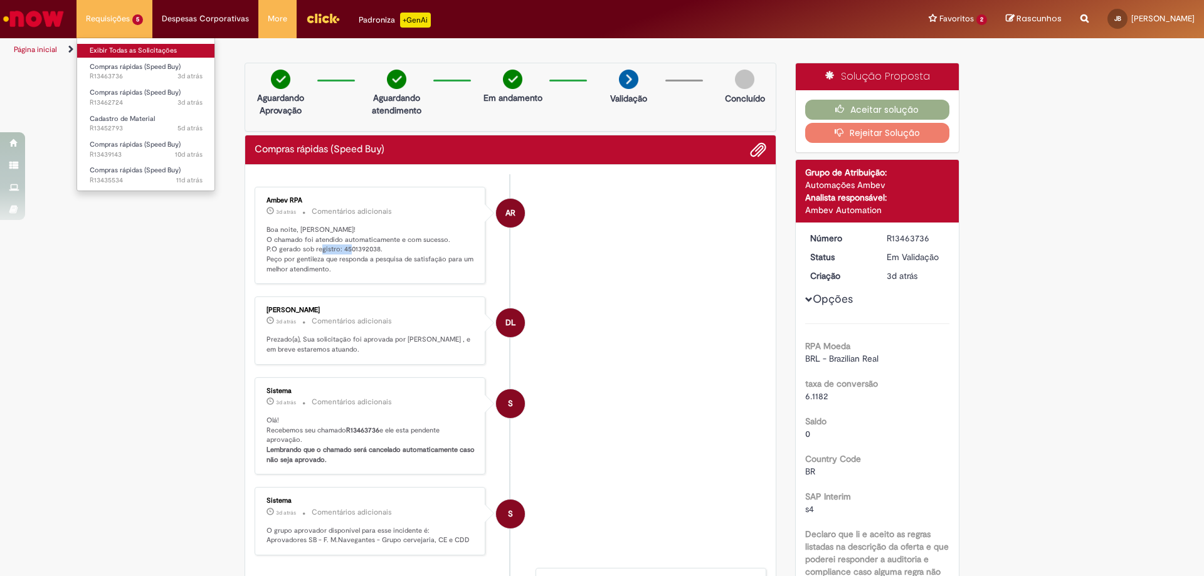  Describe the element at coordinates (145, 114) in the screenshot. I see `ul: Requisições` at that location.